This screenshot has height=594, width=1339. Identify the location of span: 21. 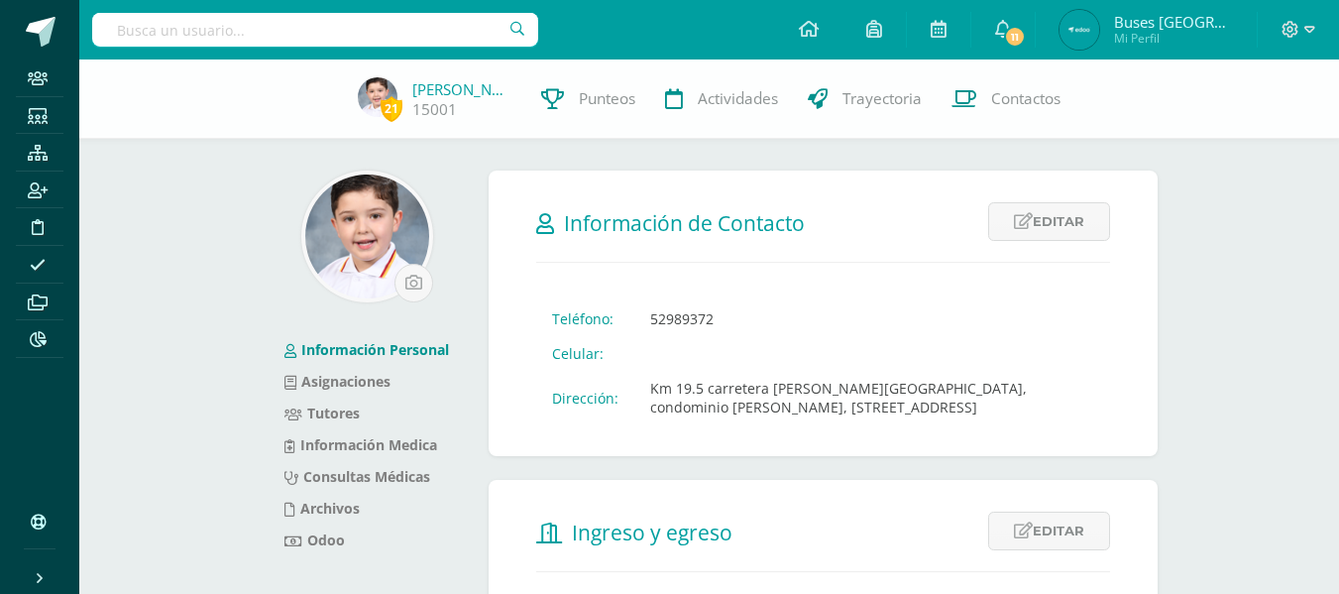
(392, 108).